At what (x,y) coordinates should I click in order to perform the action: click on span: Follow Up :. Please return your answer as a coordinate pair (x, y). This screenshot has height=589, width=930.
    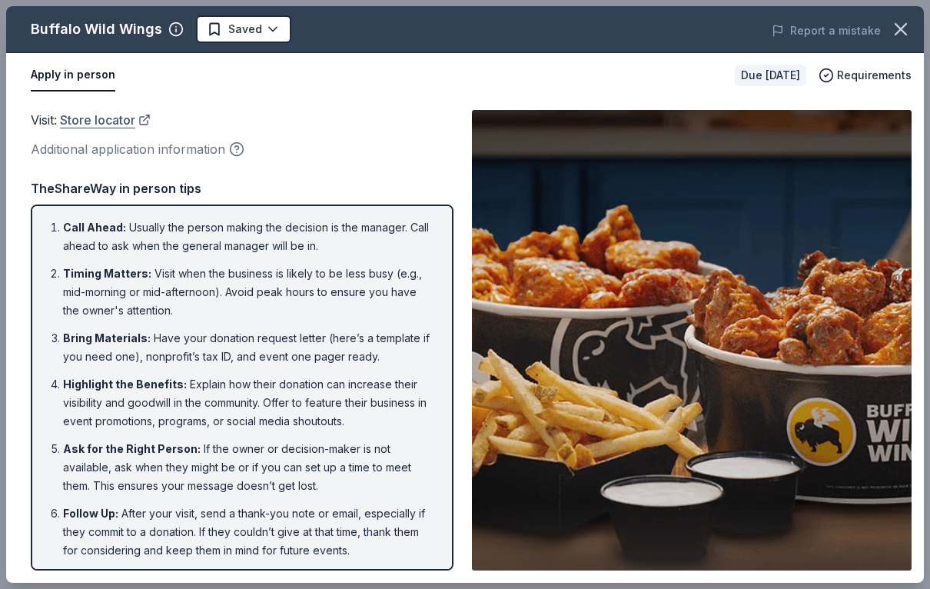
    Looking at the image, I should click on (91, 513).